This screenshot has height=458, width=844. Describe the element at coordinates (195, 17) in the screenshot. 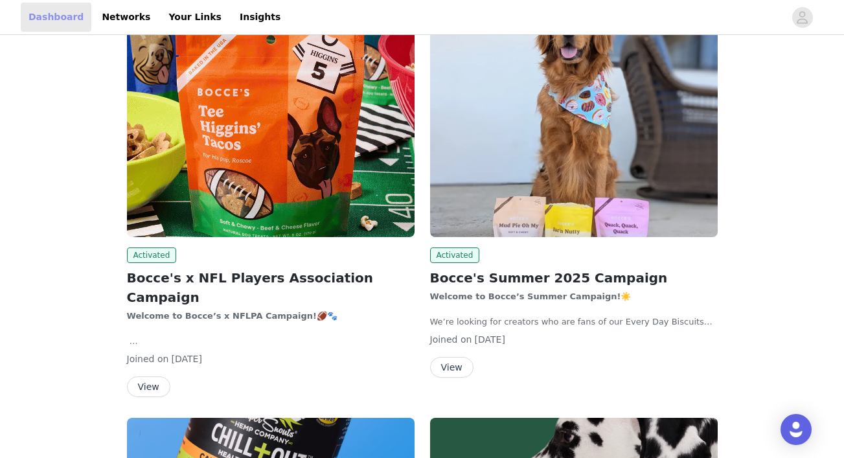

I see `a: Your Links` at that location.